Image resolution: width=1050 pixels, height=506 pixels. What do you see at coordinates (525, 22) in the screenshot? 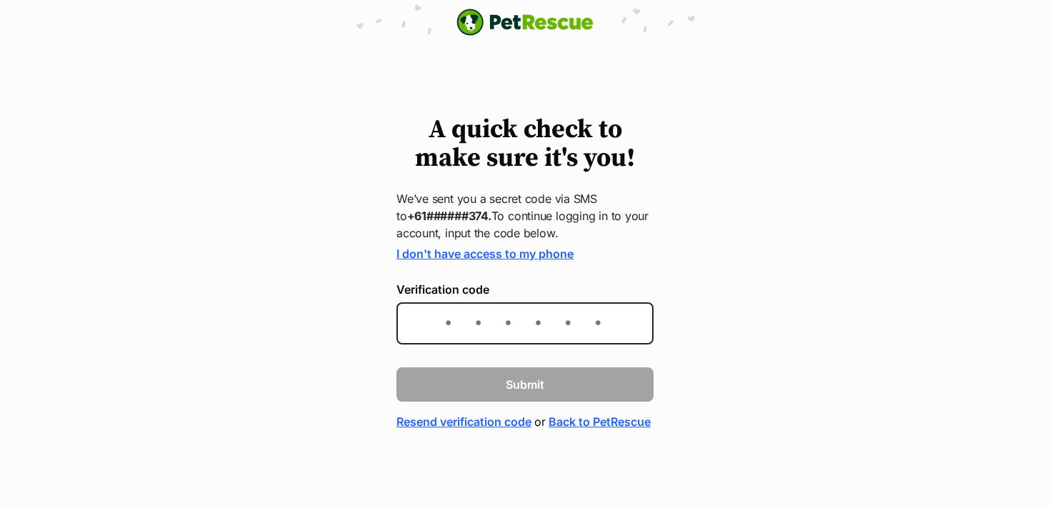
I see `img: logo-e224e6f780fb5917bec1dbf3a21bbac754714ae5b6737aabdf751b685950b380.svg` at bounding box center [525, 22].